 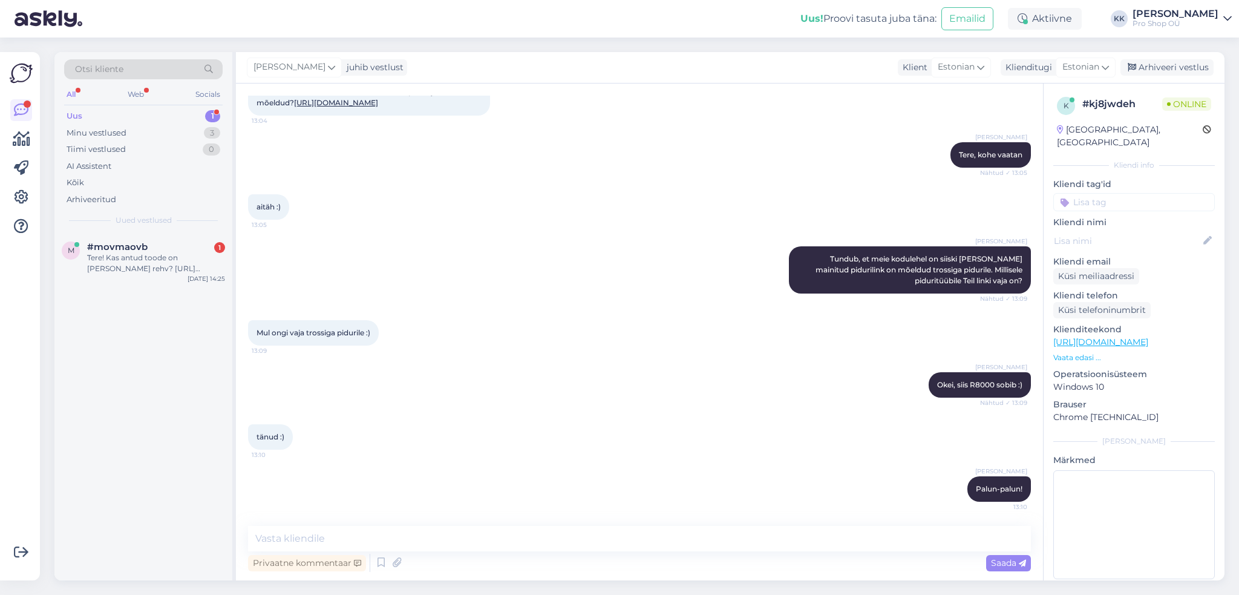 I want to click on span: m, so click(x=71, y=250).